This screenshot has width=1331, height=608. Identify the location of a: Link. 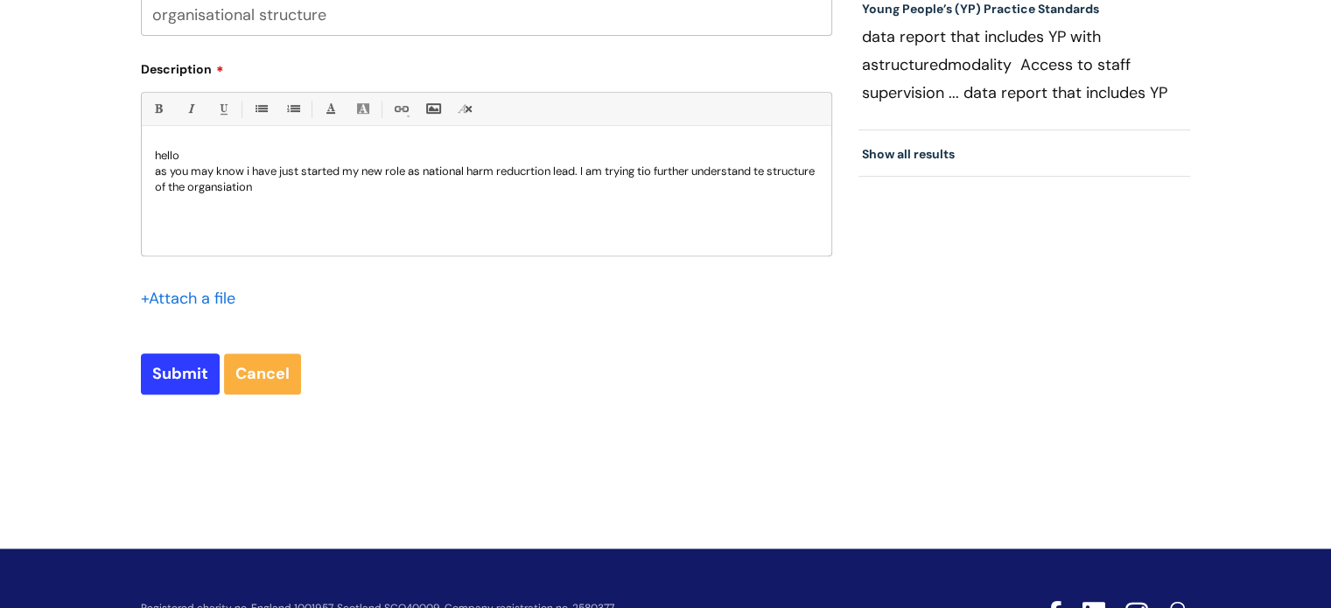
(400, 108).